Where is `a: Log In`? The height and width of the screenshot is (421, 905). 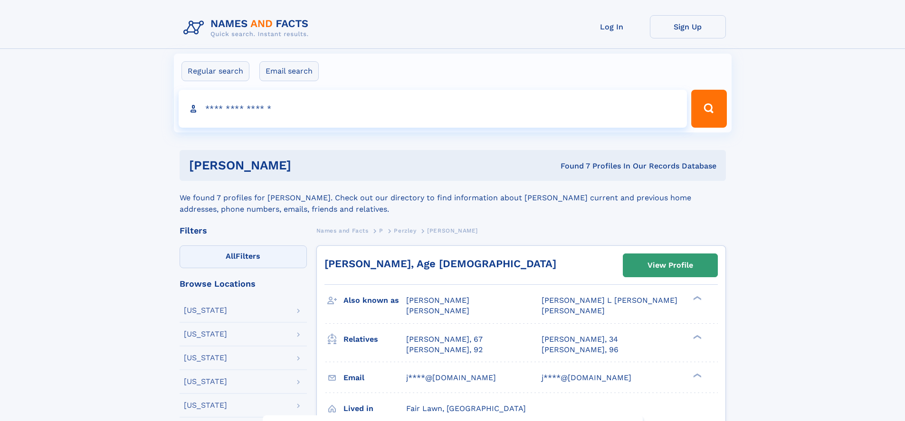
a: Log In is located at coordinates (612, 27).